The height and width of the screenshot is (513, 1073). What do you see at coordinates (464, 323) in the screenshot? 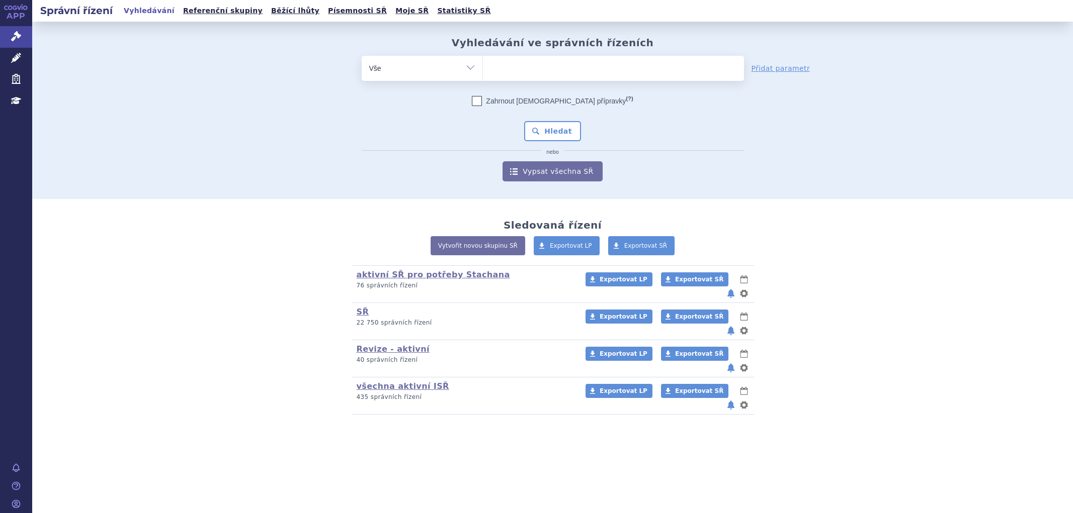
I see `p: 22 750 správních řízení` at bounding box center [464, 323].